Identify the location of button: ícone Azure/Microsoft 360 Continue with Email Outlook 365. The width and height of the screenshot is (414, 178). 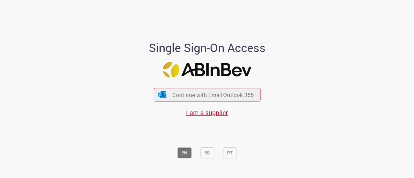
(207, 95).